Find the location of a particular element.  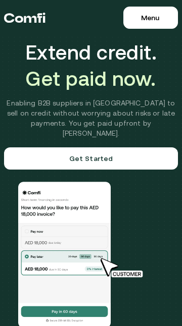

button: Menu is located at coordinates (150, 18).